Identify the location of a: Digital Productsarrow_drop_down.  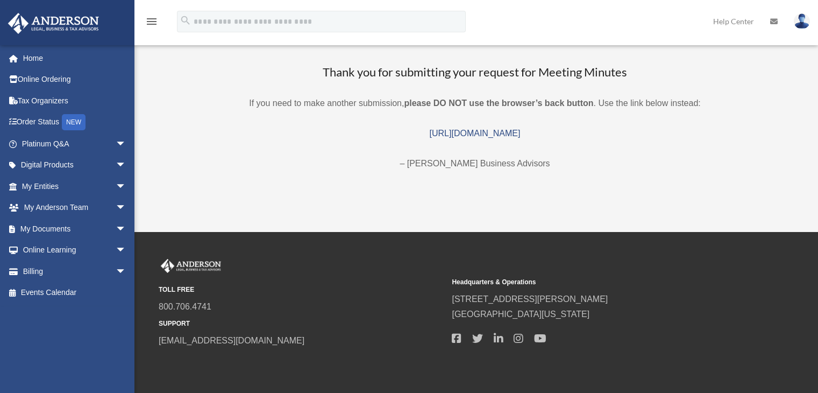
(75, 165).